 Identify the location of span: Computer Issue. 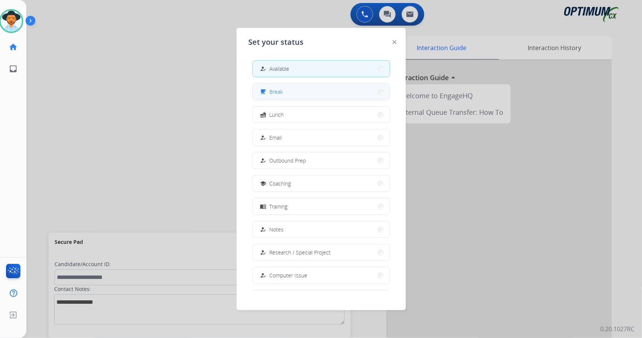
(289, 275).